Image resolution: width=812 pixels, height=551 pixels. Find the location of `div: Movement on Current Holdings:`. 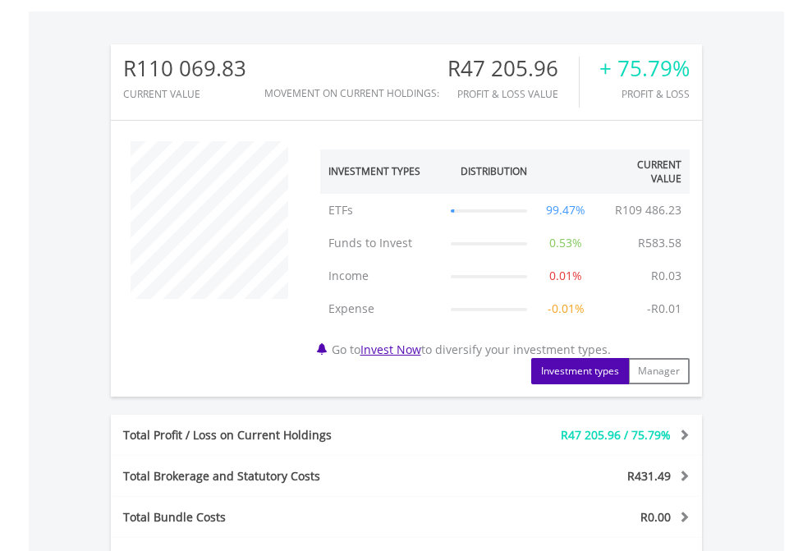

div: Movement on Current Holdings: is located at coordinates (351, 93).